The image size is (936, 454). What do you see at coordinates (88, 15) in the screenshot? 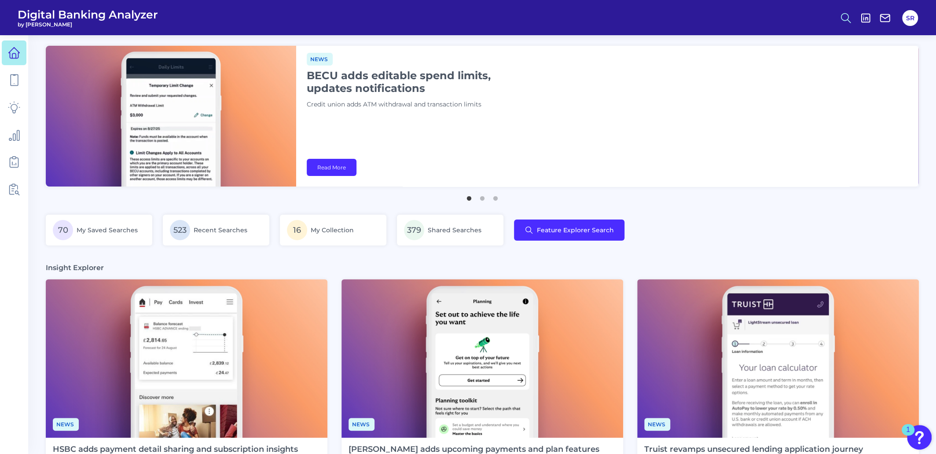
I see `span: Digital Banking Analyzer` at bounding box center [88, 15].